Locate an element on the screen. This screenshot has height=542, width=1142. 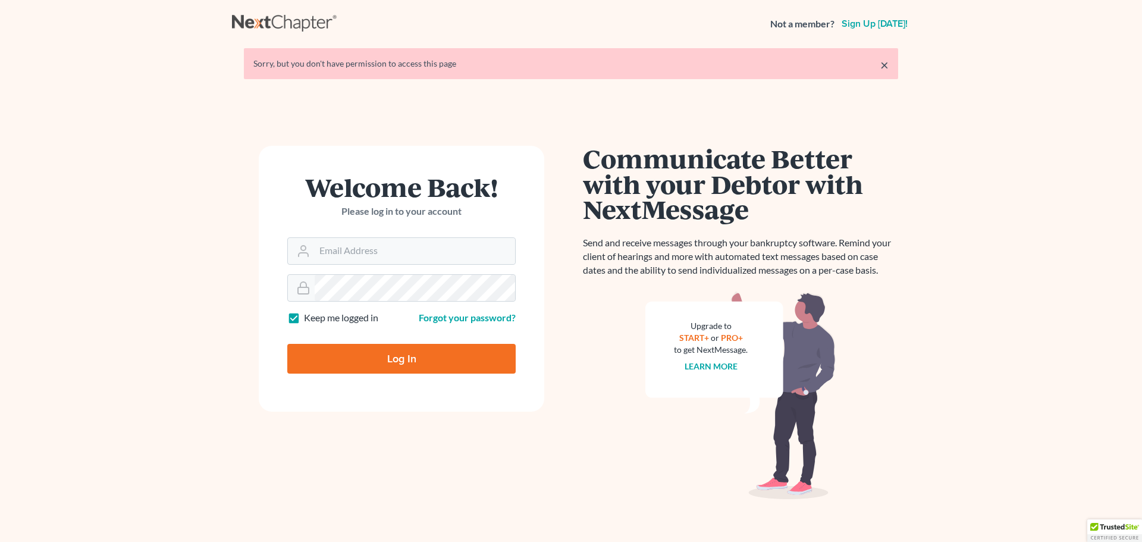
a: Learn more is located at coordinates (711, 366).